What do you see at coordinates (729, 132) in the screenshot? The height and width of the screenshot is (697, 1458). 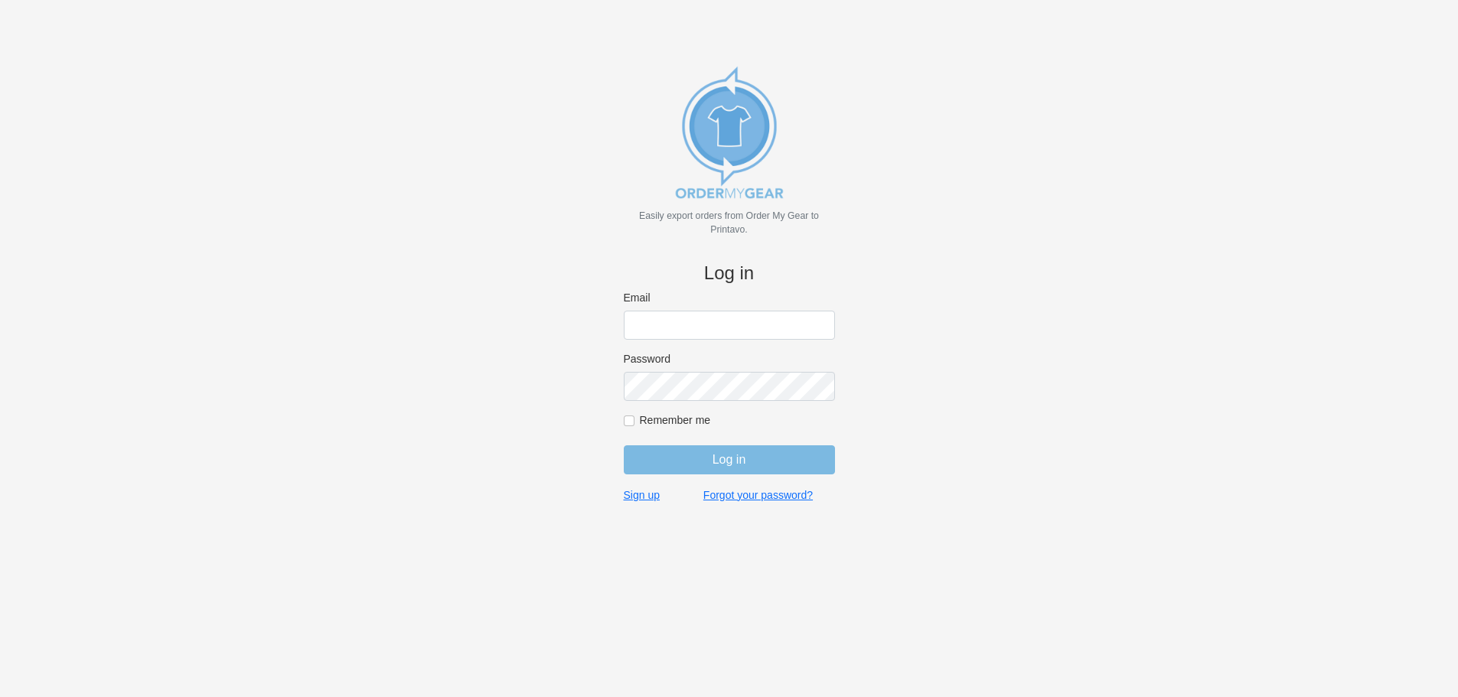 I see `img: new_omg_export_logo-652582c309f788888370c3373ec495a74b7b3fc93c8838f76510ecd25890bcc4.png` at bounding box center [729, 132].